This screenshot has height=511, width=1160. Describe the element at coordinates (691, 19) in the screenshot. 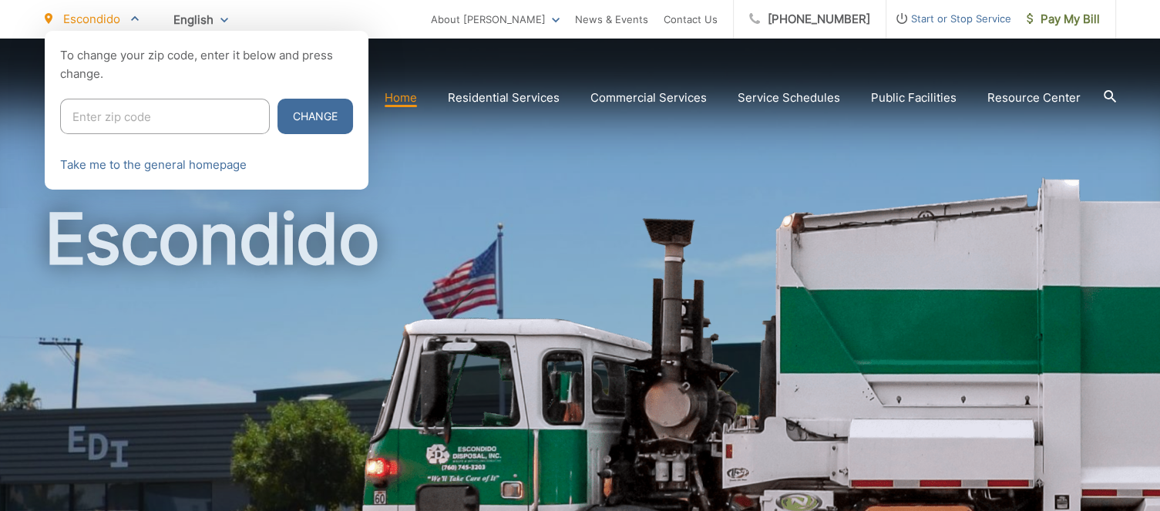

I see `a: Contact Us` at that location.